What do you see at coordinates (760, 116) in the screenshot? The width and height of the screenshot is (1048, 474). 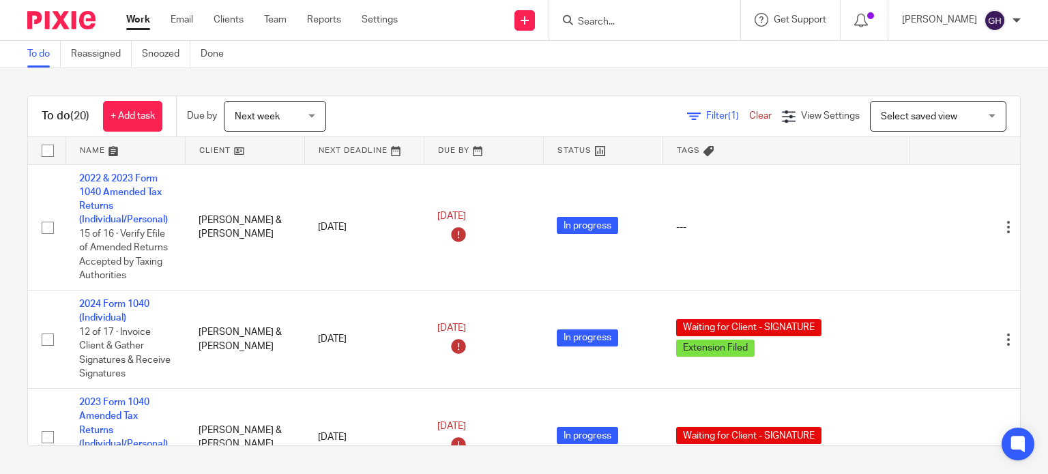 I see `a: Clear` at bounding box center [760, 116].